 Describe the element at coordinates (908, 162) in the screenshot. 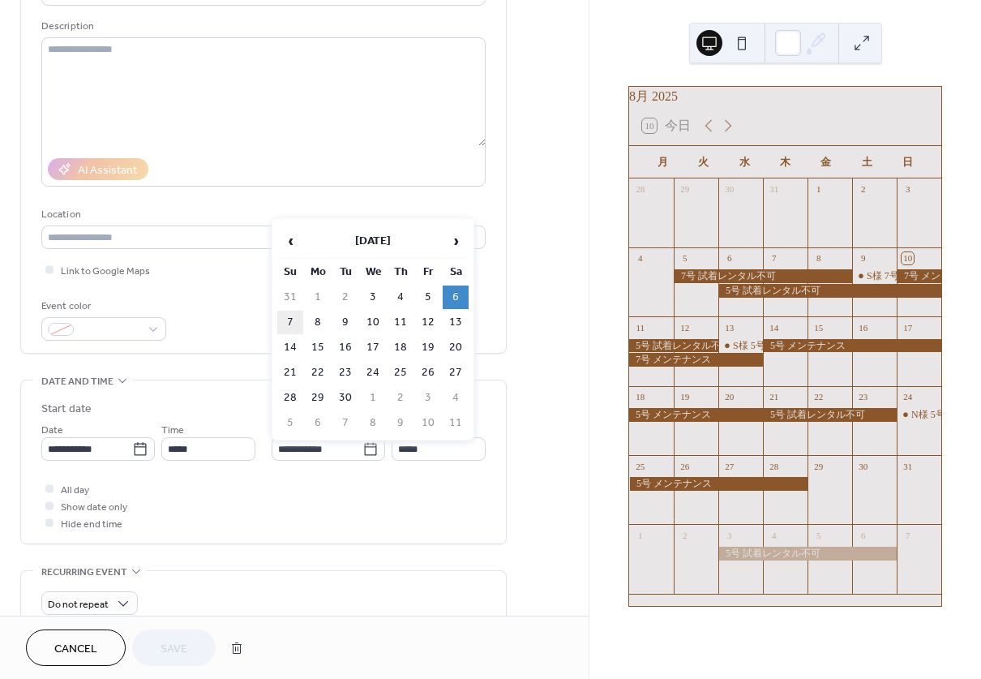

I see `div: 日` at that location.